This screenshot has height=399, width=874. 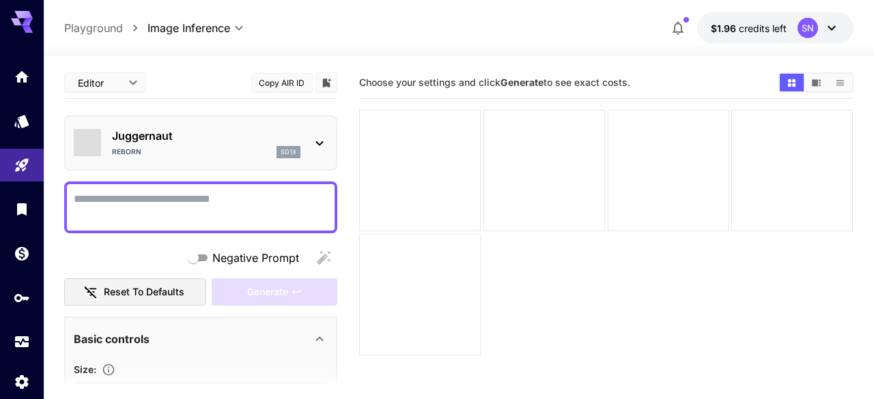 What do you see at coordinates (839, 366) in the screenshot?
I see `div: Chat Widget` at bounding box center [839, 366].